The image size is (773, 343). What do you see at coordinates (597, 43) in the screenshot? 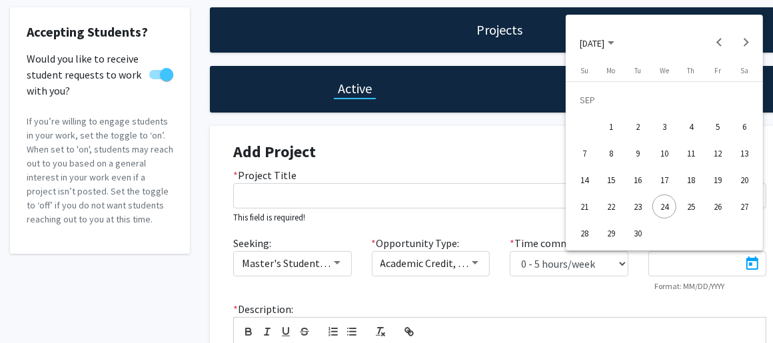
I see `button: Choose month and year` at bounding box center [597, 43].